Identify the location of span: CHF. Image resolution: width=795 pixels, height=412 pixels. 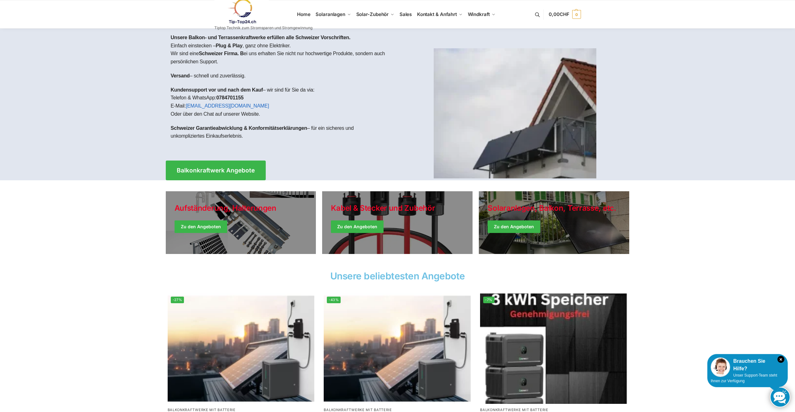
(564, 14).